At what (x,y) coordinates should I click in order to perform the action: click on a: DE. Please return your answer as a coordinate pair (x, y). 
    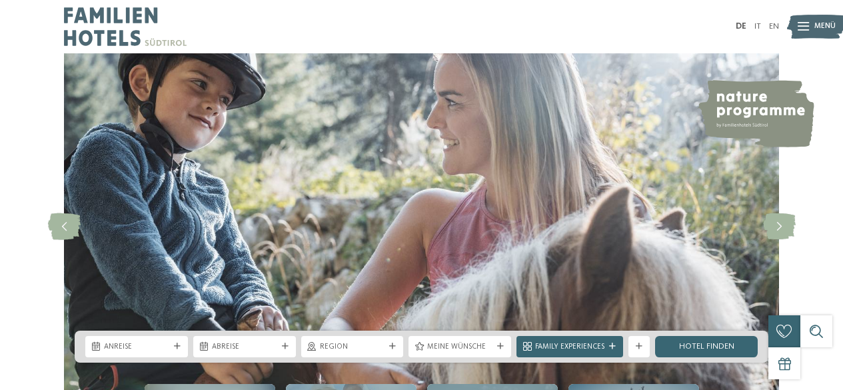
    Looking at the image, I should click on (741, 26).